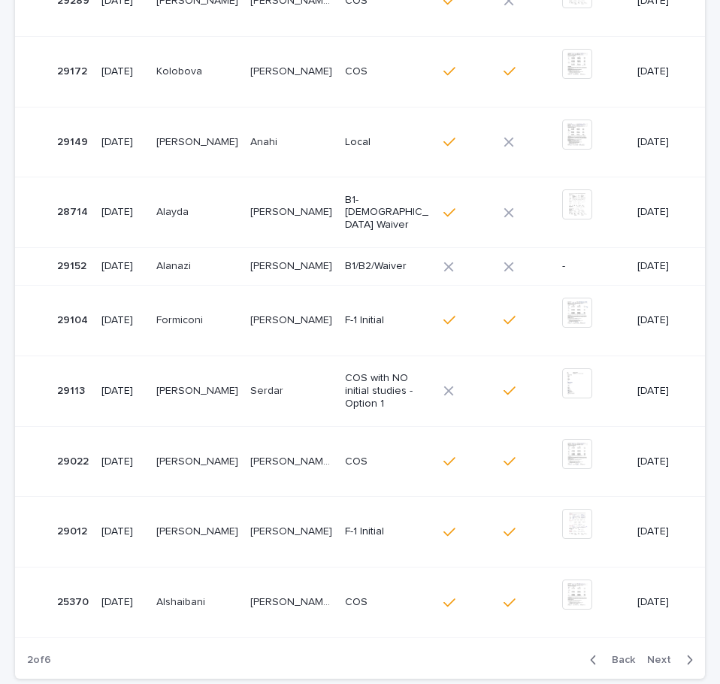 The width and height of the screenshot is (720, 684). What do you see at coordinates (610, 660) in the screenshot?
I see `button: Back` at bounding box center [610, 660].